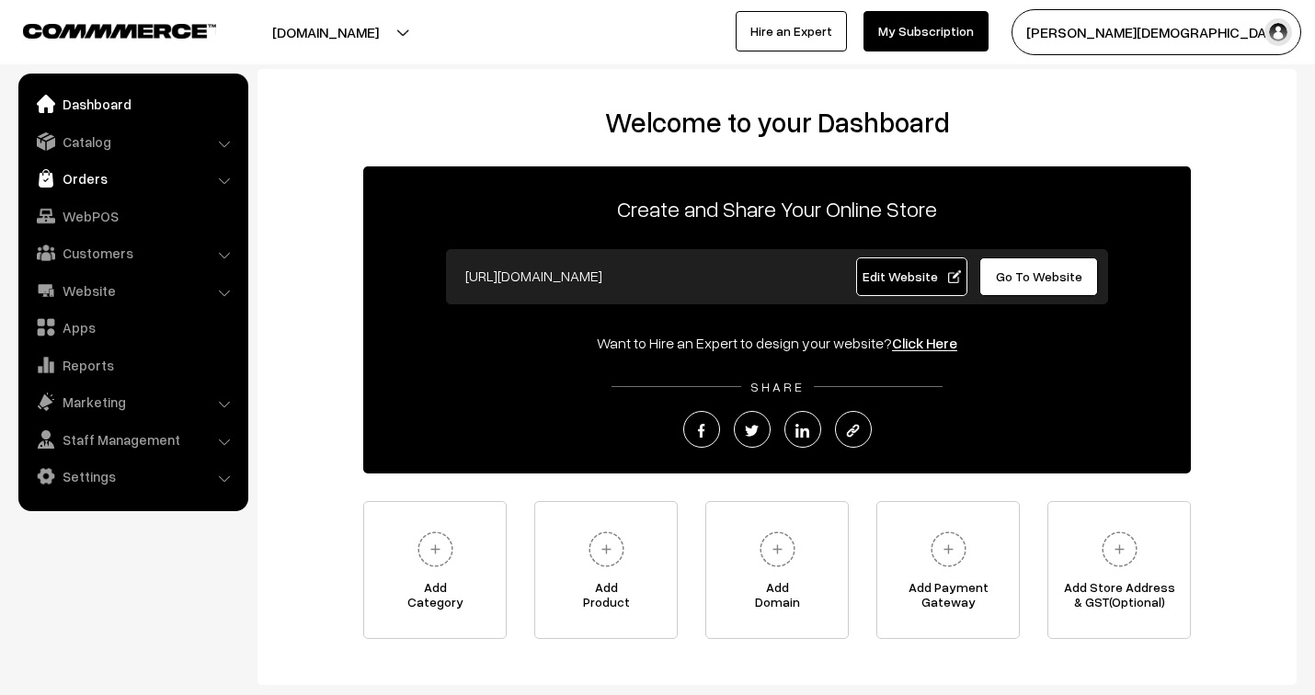  What do you see at coordinates (777, 209) in the screenshot?
I see `p: Create and Share Your Online Store` at bounding box center [777, 209].